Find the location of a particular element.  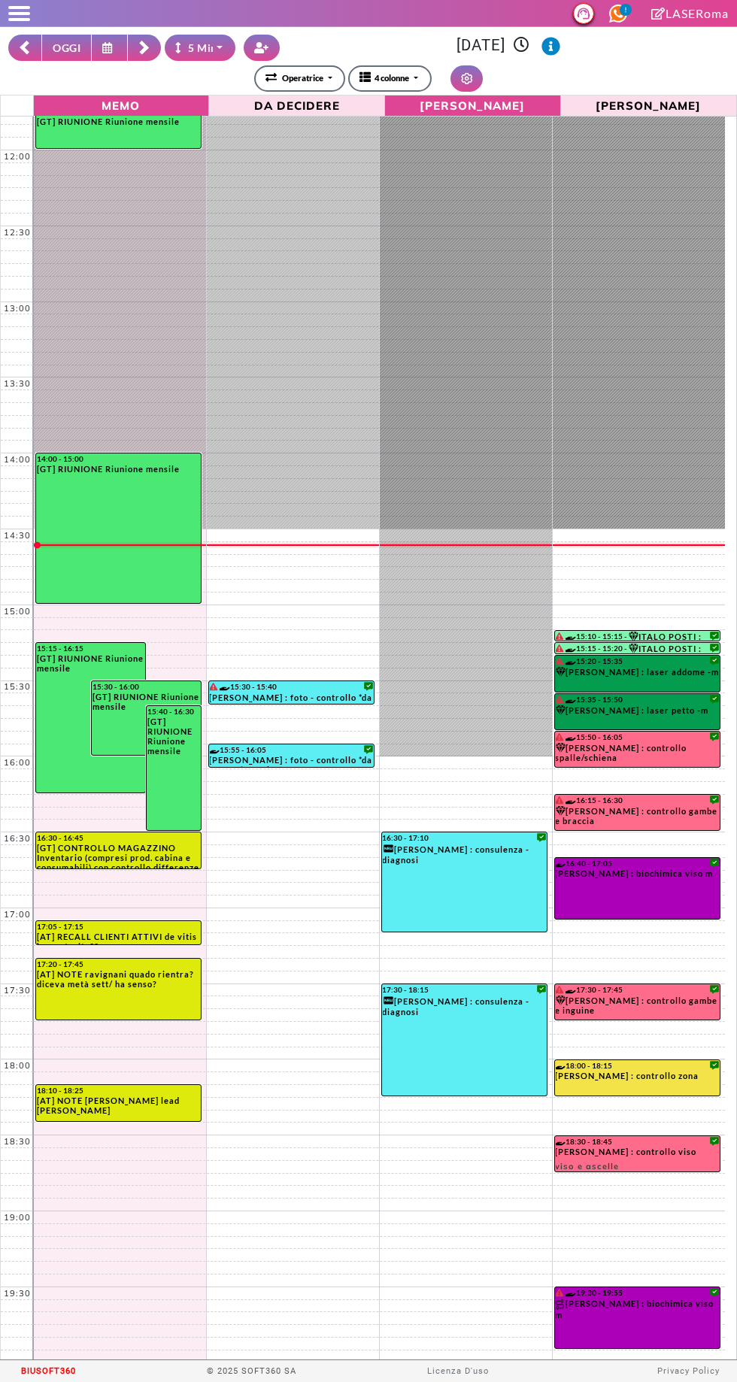

i: Clicca per andare alla pagina di firma is located at coordinates (658, 14).